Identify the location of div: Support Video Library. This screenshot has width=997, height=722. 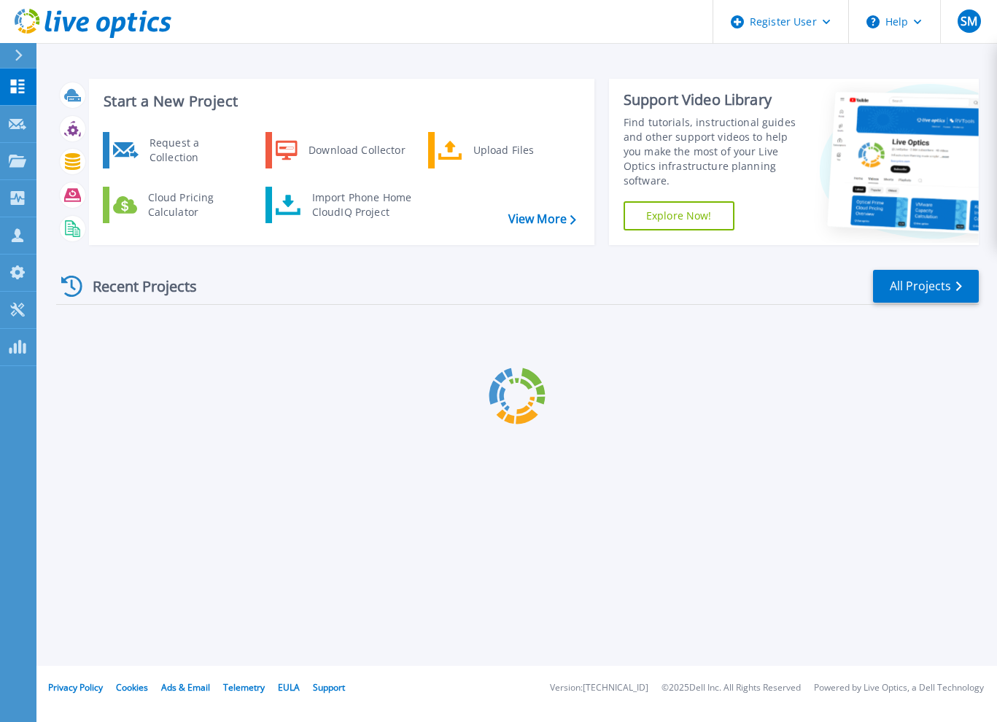
(715, 100).